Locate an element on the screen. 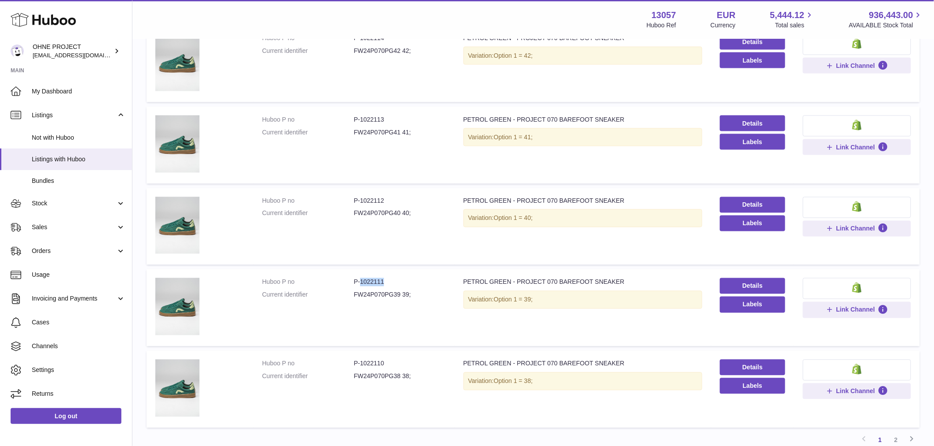 The width and height of the screenshot is (934, 446). span: Option 1 = 39; is located at coordinates (513, 300).